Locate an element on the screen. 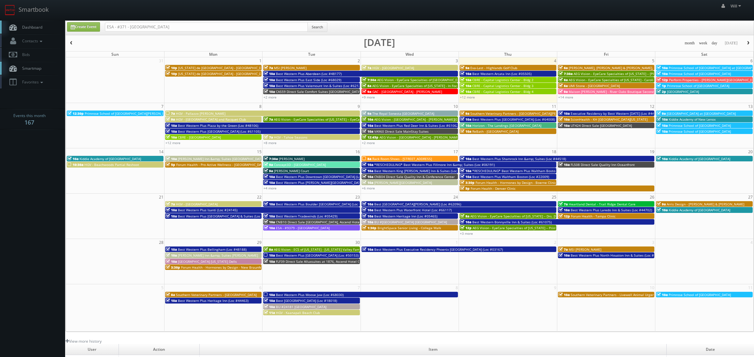  span: Sun is located at coordinates (115, 54).